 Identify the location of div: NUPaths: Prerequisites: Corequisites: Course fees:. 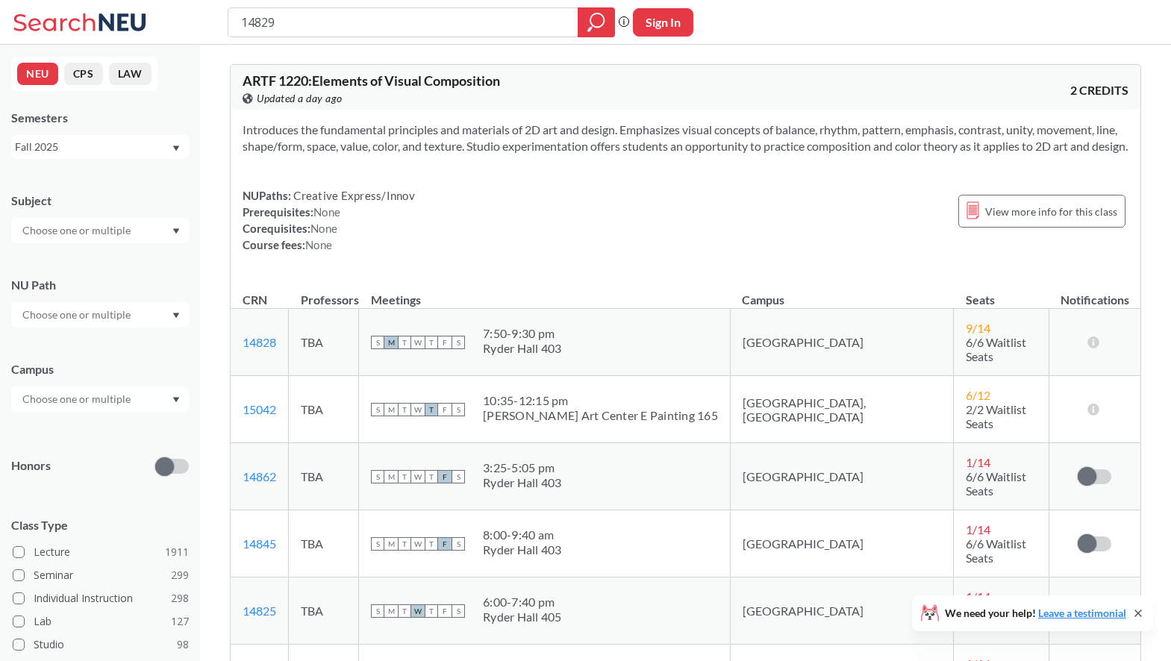
(329, 220).